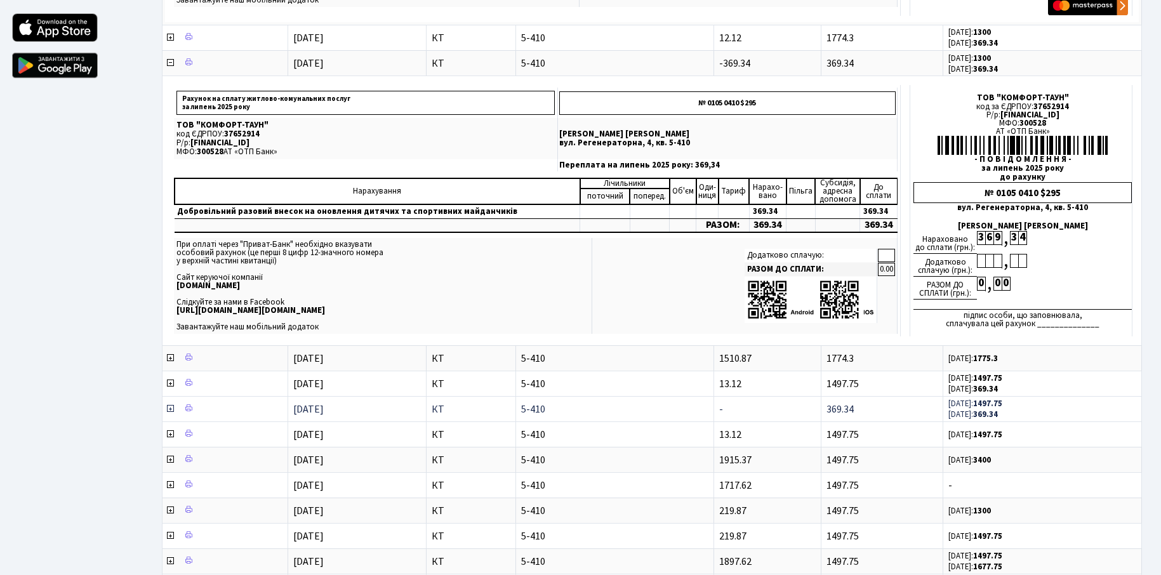 The width and height of the screenshot is (1161, 575). Describe the element at coordinates (1023, 131) in the screenshot. I see `div: АТ «ОТП Банк»` at that location.